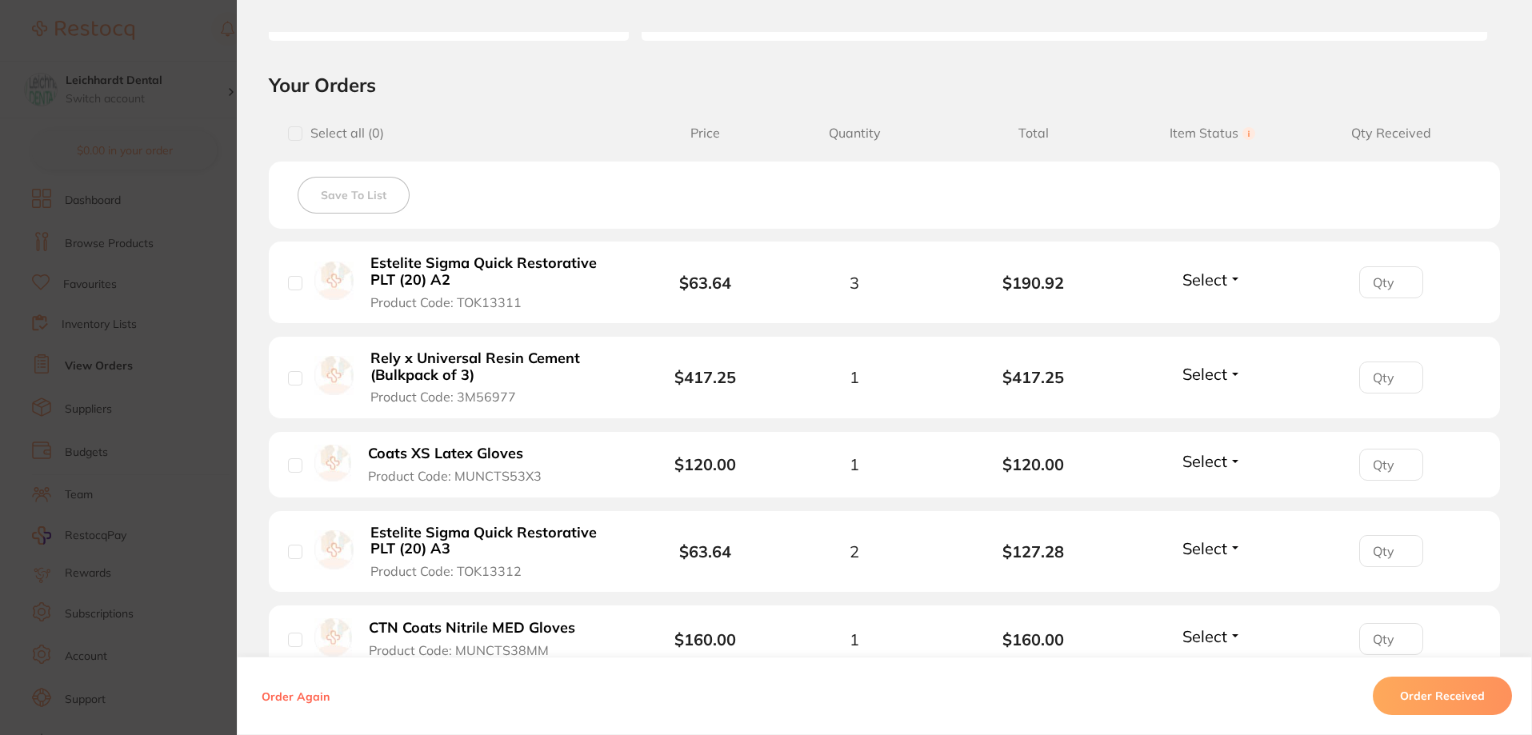 The width and height of the screenshot is (1532, 735). Describe the element at coordinates (333, 637) in the screenshot. I see `img: CTN Coats Nitrile MED Gloves` at that location.